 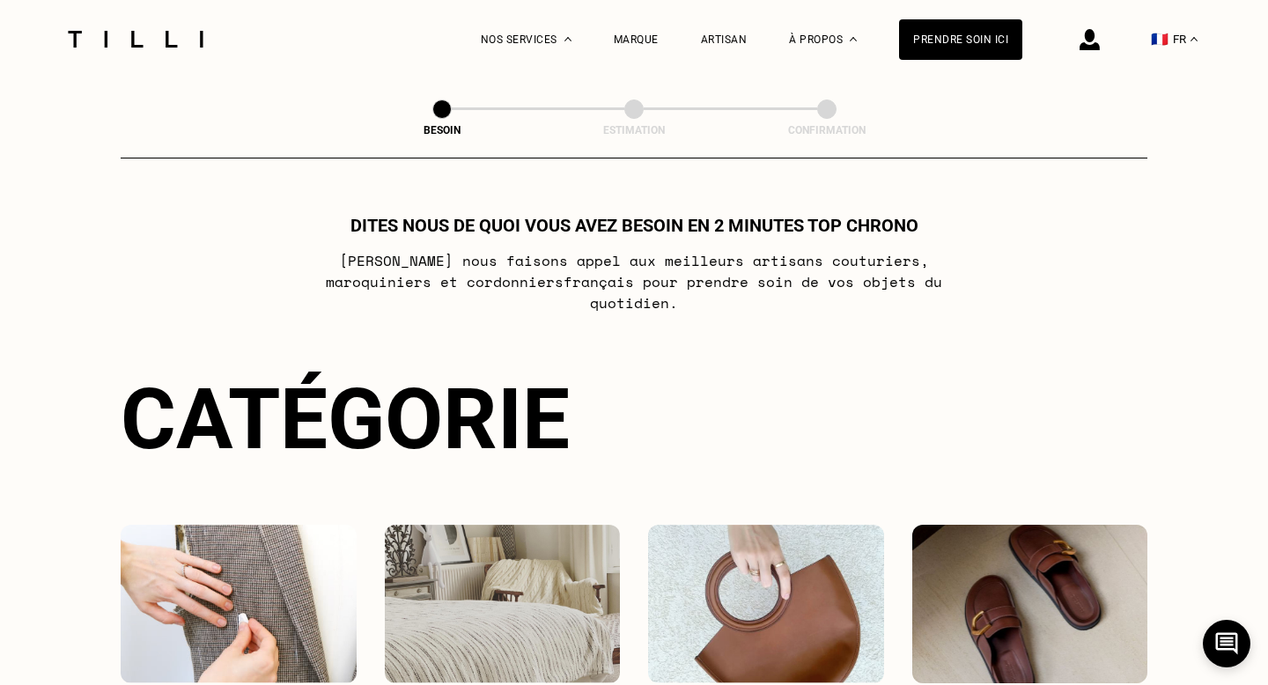 What do you see at coordinates (136, 39) in the screenshot?
I see `img: Logo du service de couturière Tilli` at bounding box center [136, 39].